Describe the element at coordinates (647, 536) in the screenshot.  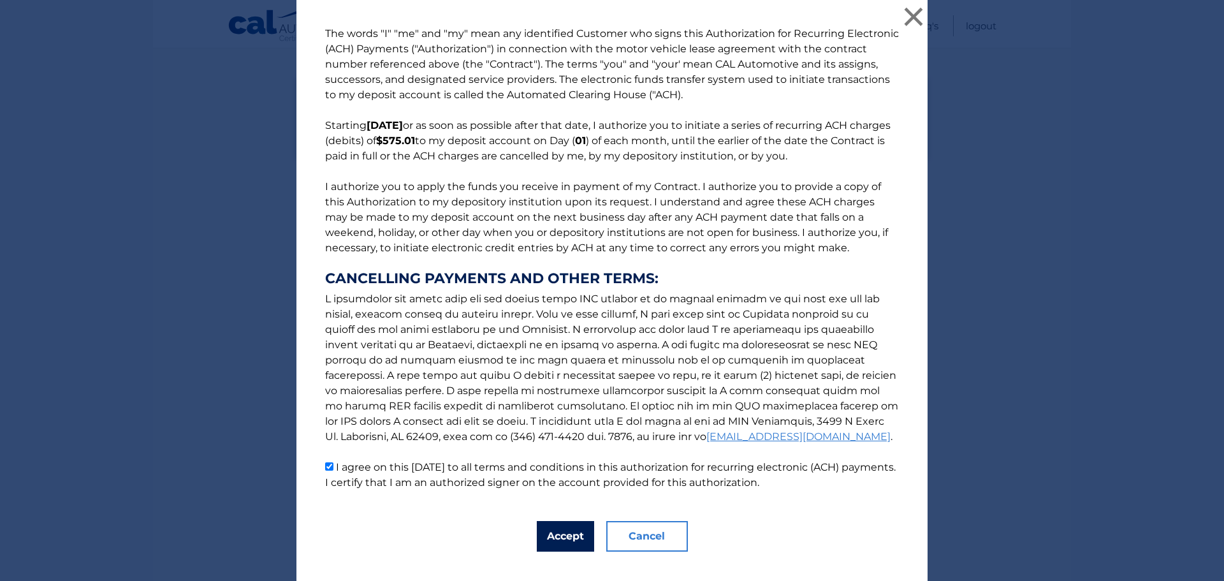
I see `button: Cancel` at that location.